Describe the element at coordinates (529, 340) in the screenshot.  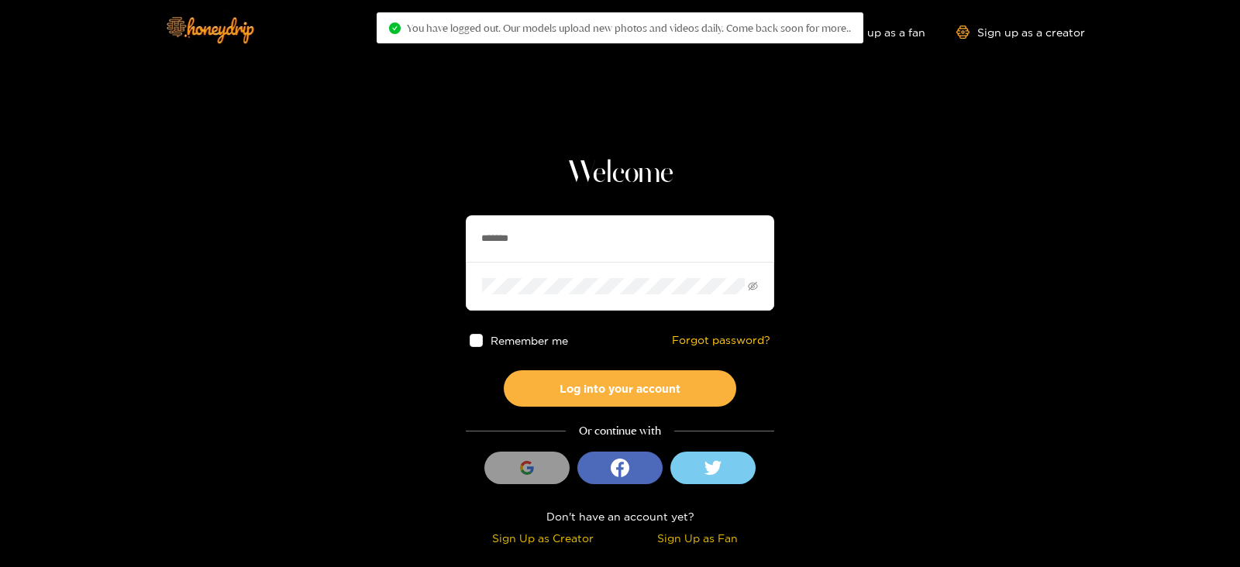
I see `span: Remember me` at that location.